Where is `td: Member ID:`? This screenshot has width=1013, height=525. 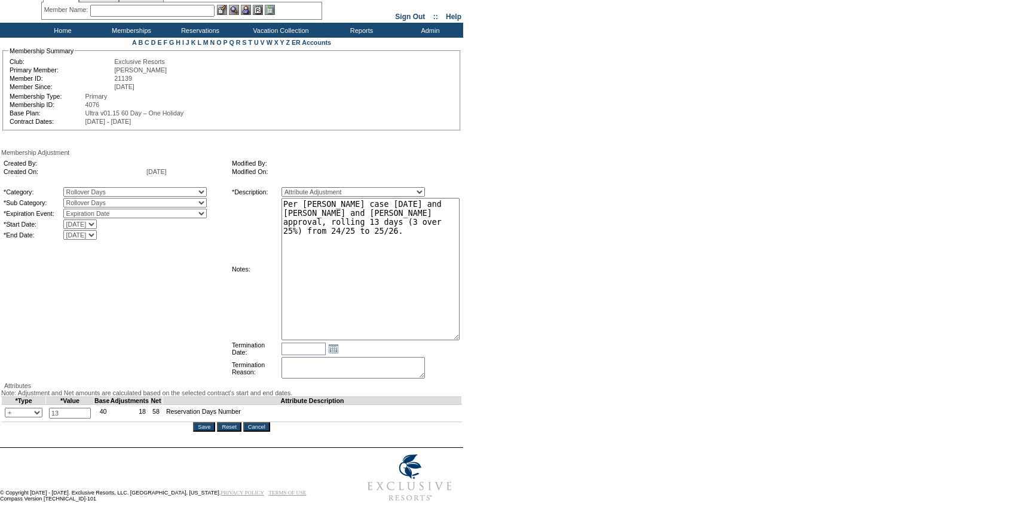 td: Member ID: is located at coordinates (61, 78).